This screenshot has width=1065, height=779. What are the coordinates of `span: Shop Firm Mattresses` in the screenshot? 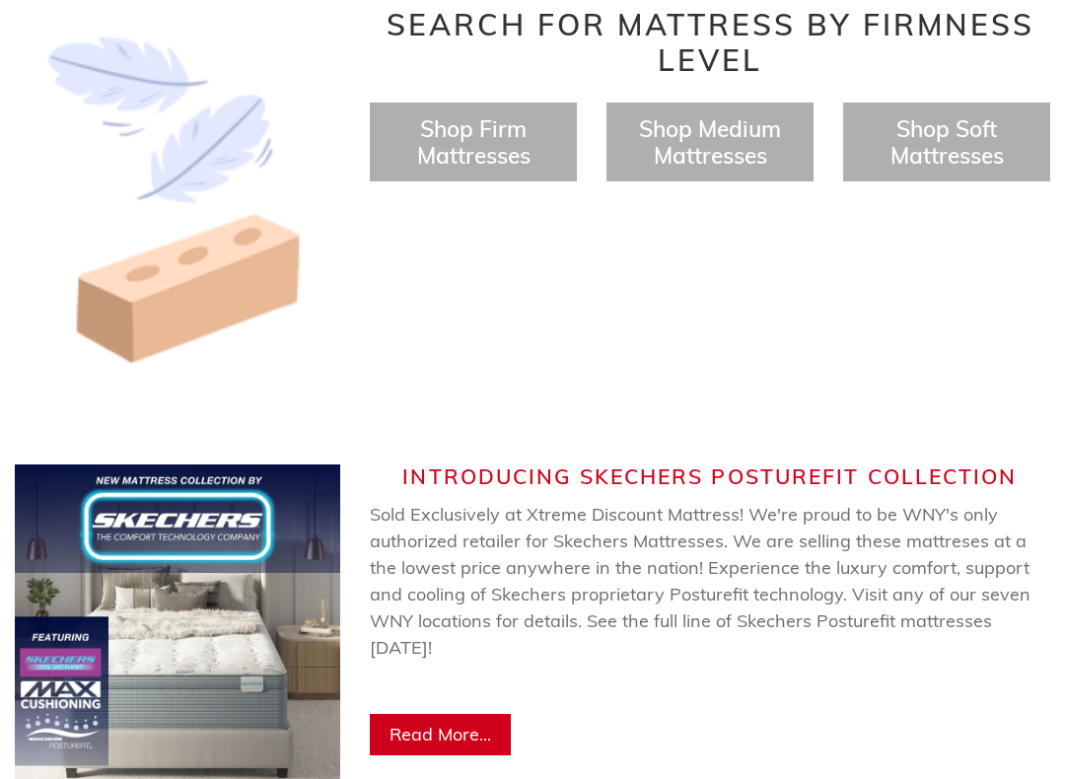 It's located at (473, 143).